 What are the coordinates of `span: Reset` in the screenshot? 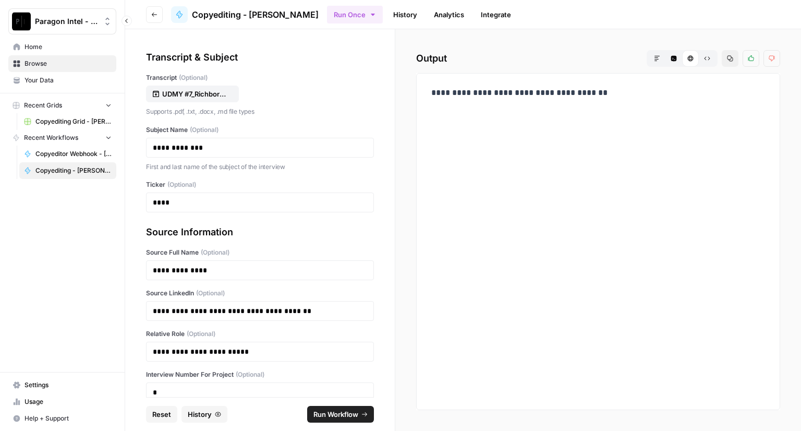 It's located at (162, 414).